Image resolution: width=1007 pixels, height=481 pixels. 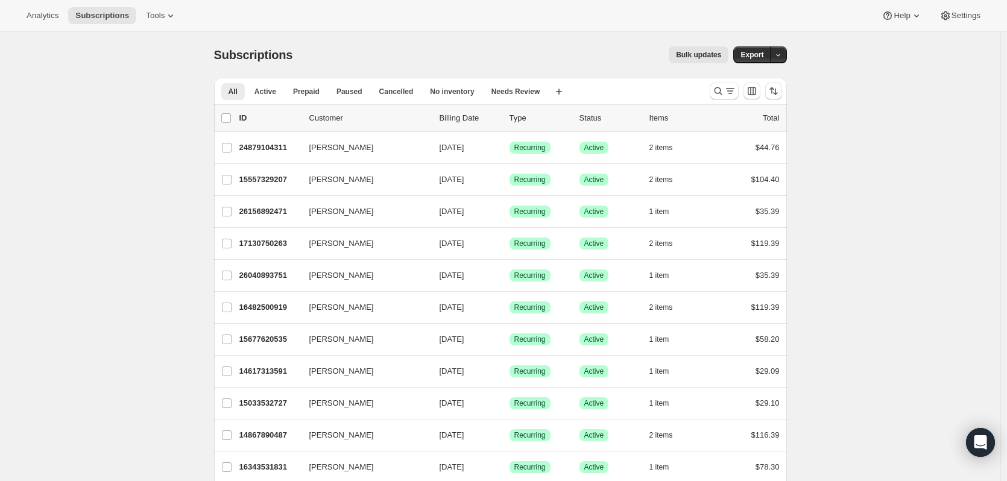 What do you see at coordinates (270, 244) in the screenshot?
I see `p: 17130750263` at bounding box center [270, 244].